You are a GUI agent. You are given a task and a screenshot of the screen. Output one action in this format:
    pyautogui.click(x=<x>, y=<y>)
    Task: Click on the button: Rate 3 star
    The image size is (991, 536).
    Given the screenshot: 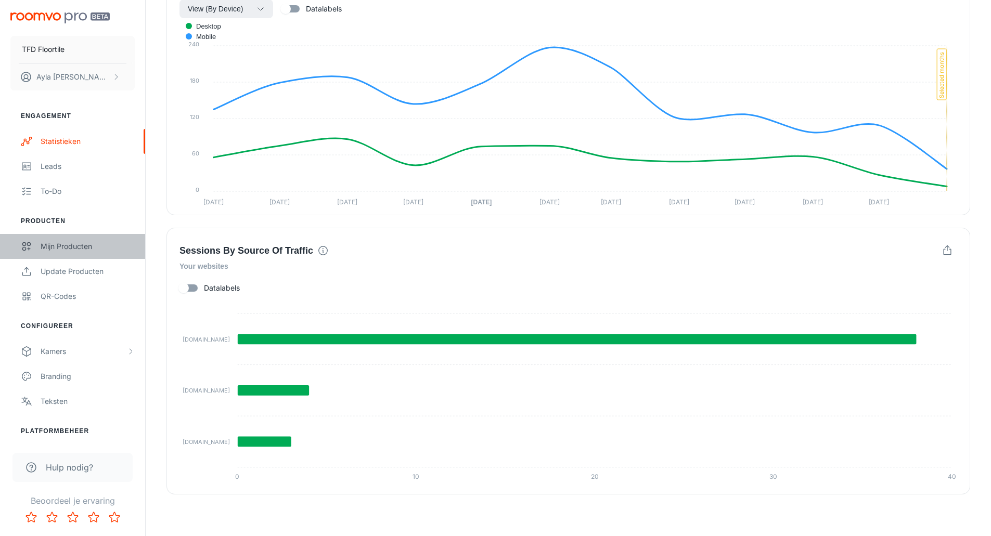 What is the action you would take?
    pyautogui.click(x=73, y=518)
    